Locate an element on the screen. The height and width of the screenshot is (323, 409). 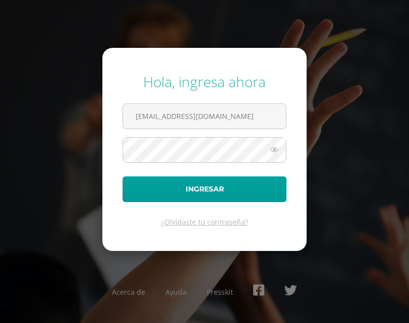
div: Hola, ingresa ahora is located at coordinates (204, 82).